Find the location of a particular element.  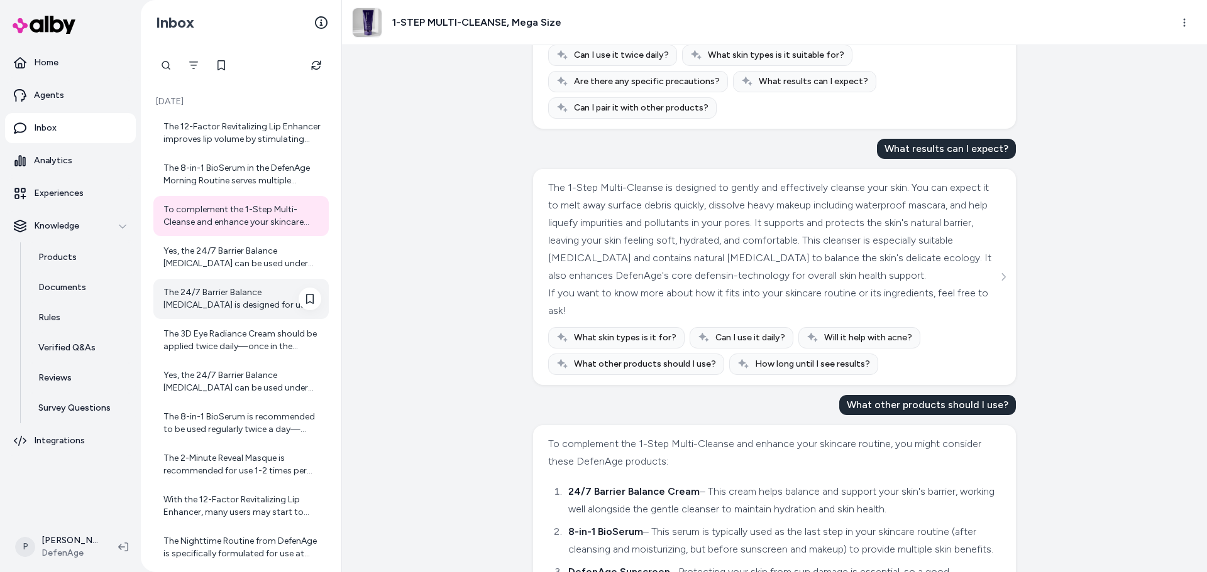

h3: 1-STEP MULTI-CLEANSE, Mega Size is located at coordinates (476, 23).